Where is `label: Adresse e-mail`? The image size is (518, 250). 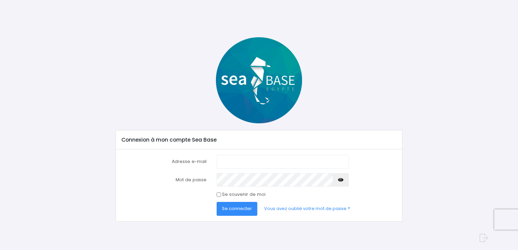 label: Adresse e-mail is located at coordinates (164, 162).